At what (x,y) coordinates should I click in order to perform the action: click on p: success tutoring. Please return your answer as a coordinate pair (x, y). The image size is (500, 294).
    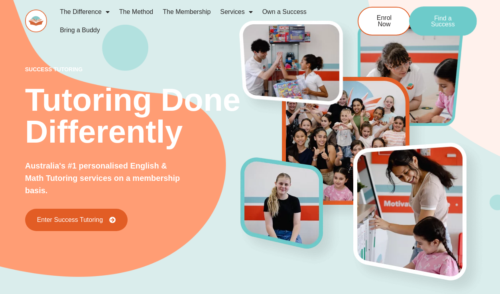
    Looking at the image, I should click on (133, 69).